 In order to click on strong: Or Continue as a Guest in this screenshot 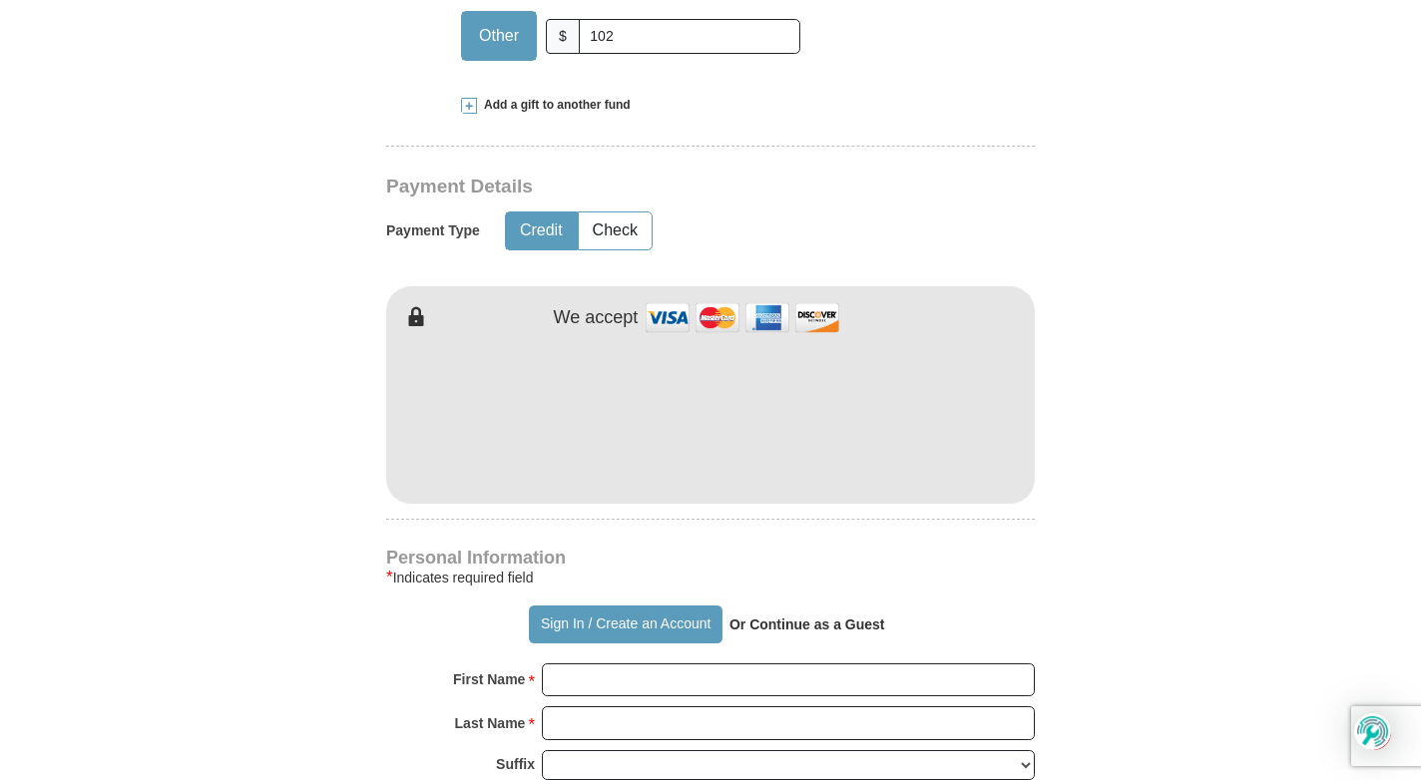, I will do `click(807, 625)`.